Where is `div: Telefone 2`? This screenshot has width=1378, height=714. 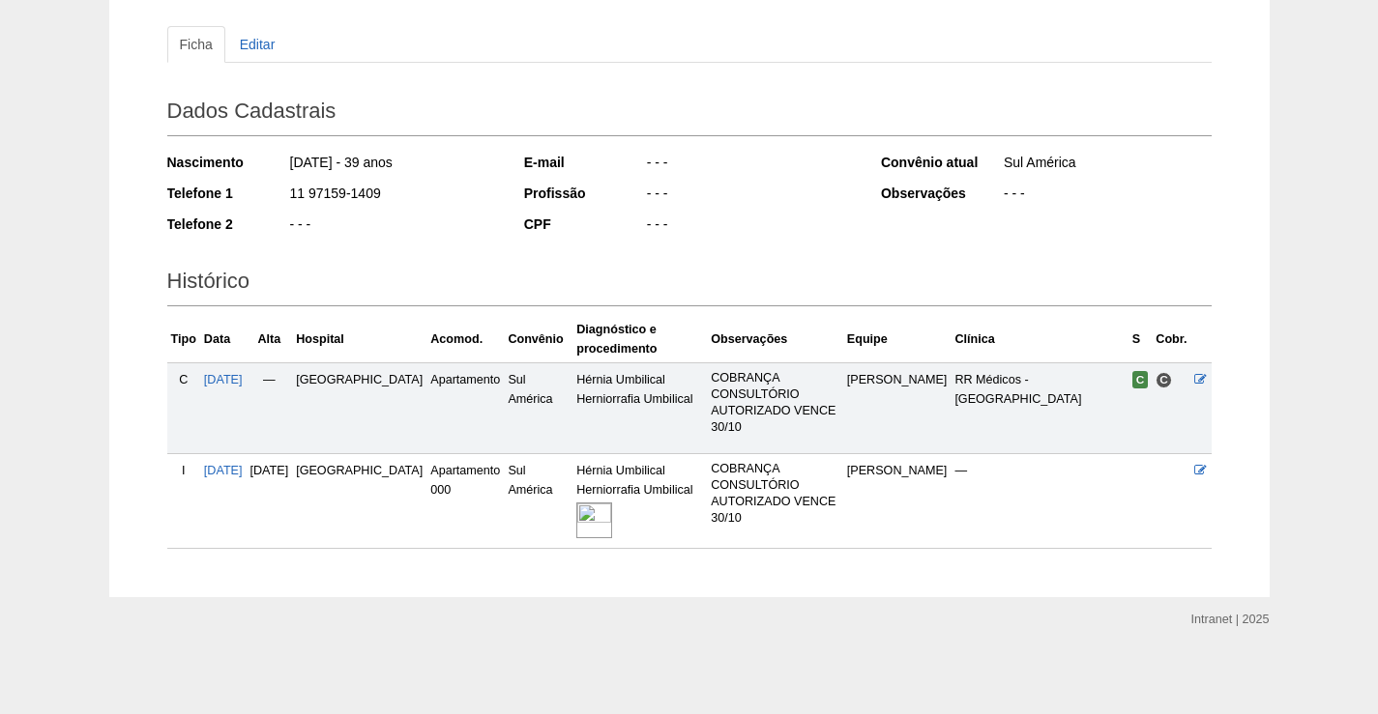
div: Telefone 2 is located at coordinates (227, 224).